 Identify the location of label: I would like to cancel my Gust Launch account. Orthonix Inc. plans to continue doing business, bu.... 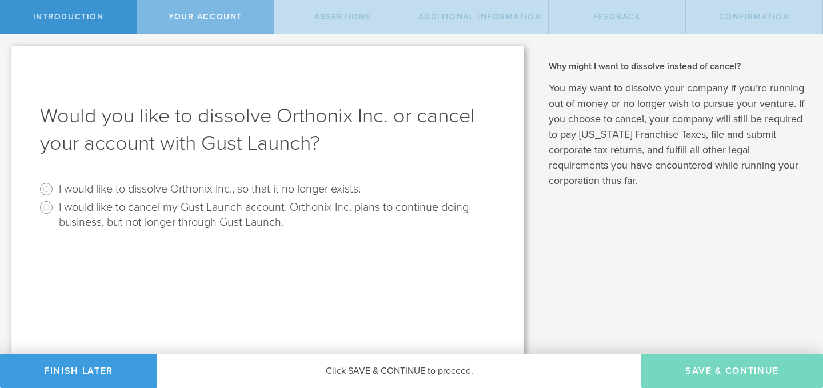
(275, 214).